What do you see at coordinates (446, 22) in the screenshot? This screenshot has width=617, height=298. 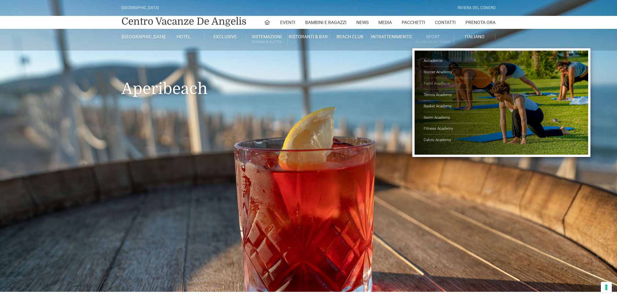 I see `a: Contatti` at bounding box center [446, 22].